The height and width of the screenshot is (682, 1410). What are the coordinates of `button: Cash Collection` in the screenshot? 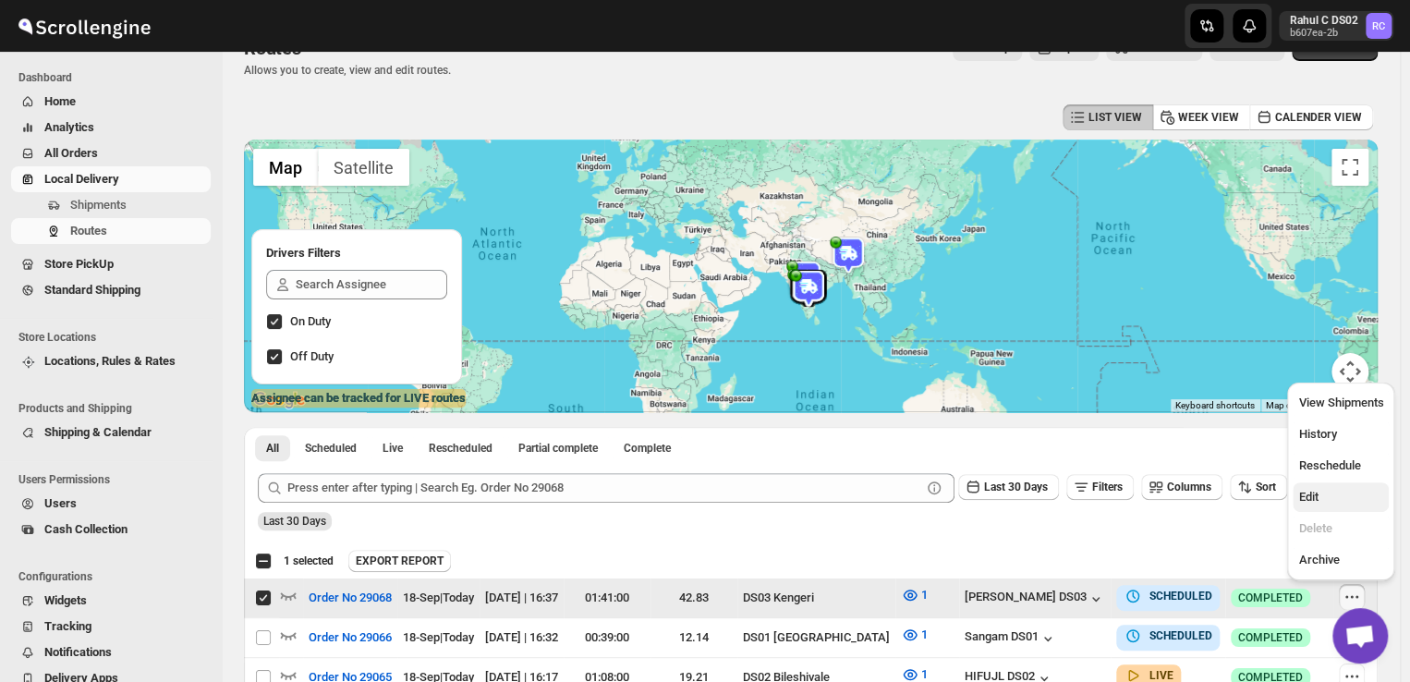 It's located at (111, 529).